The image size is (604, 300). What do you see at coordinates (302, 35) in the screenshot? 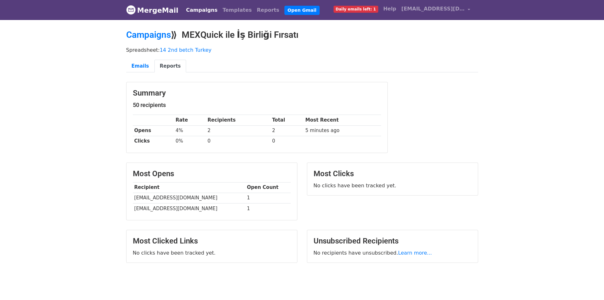
I see `h2: ⟫ MEXQuick ile İş Birliği Fırsatı` at bounding box center [302, 35].